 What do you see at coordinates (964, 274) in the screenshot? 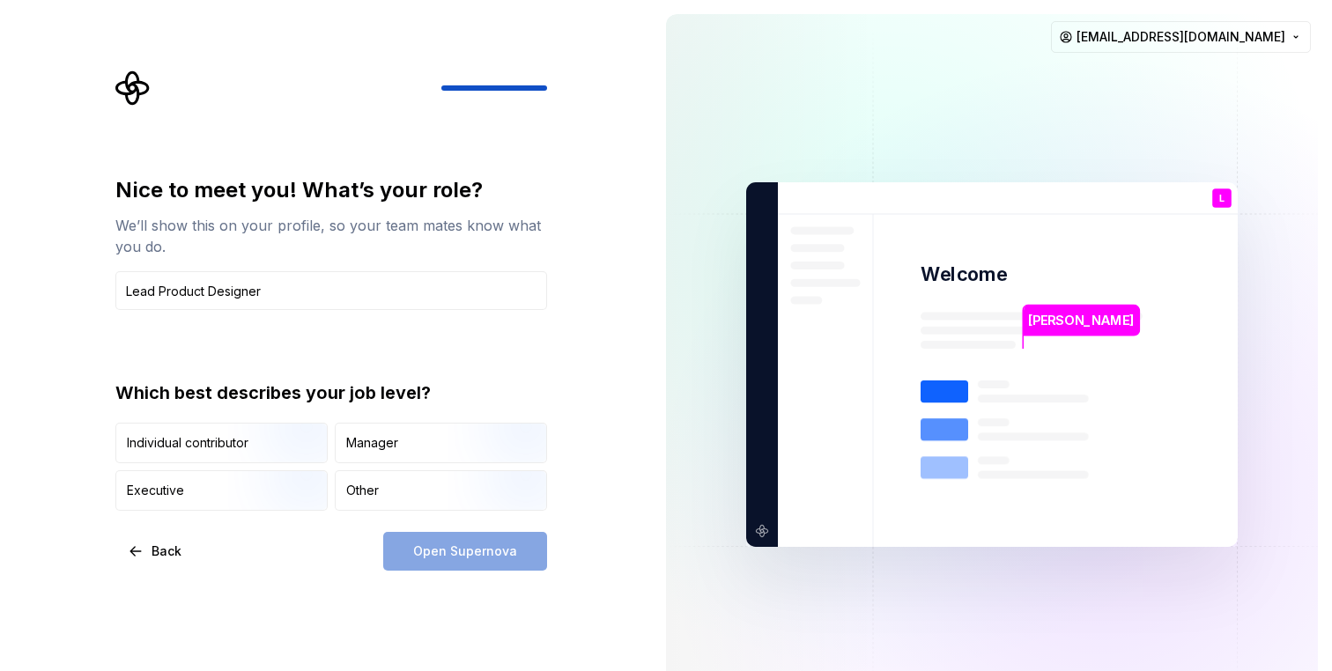
I see `p: Welcome` at bounding box center [964, 274].